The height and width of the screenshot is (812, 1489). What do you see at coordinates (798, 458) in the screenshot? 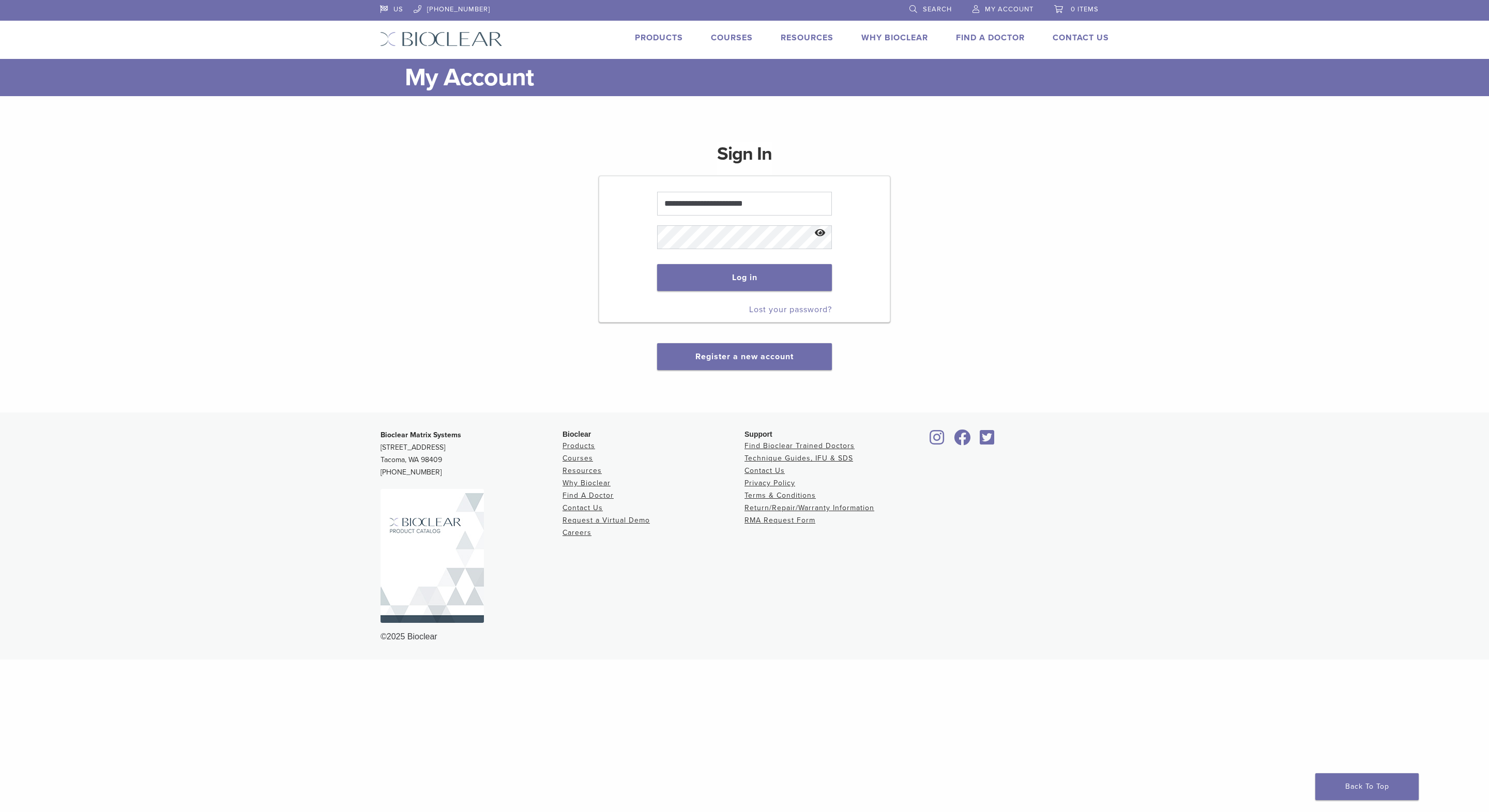
I see `a: Technique Guides, IFU & SDS` at bounding box center [798, 458].